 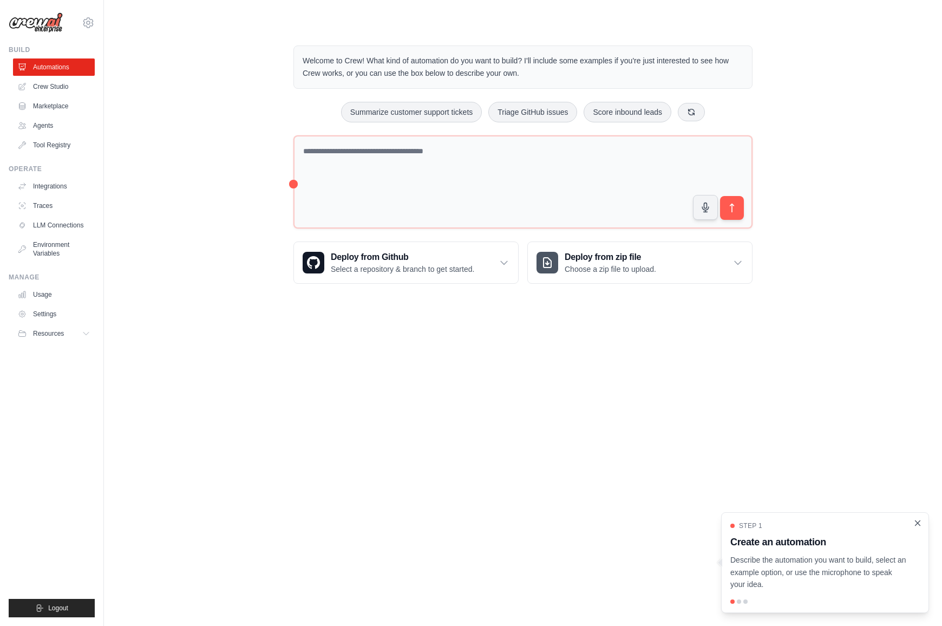 What do you see at coordinates (54, 106) in the screenshot?
I see `a: Marketplace` at bounding box center [54, 106].